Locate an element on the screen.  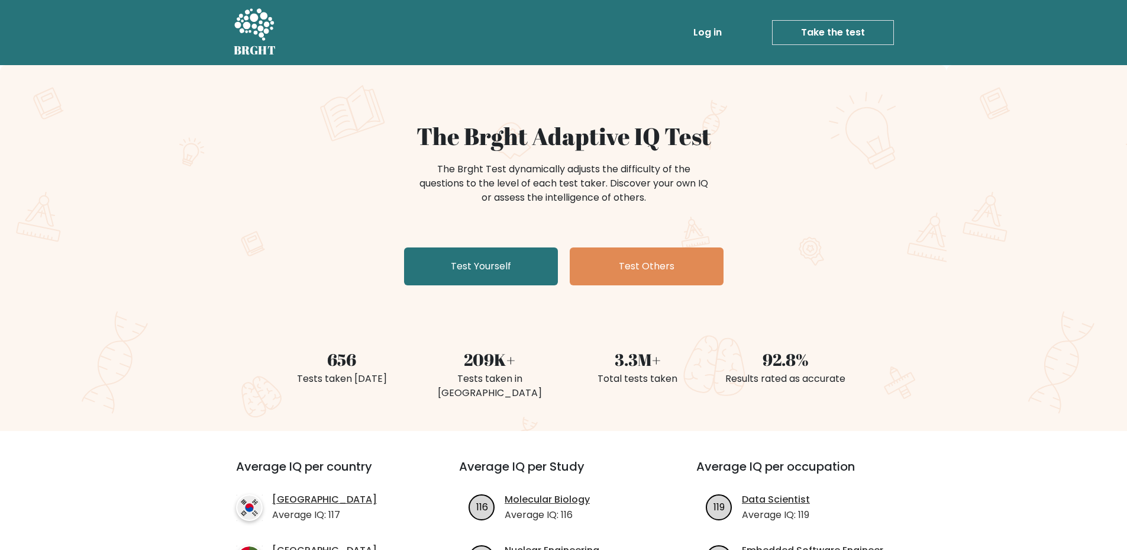
a: Test Others is located at coordinates (647, 266).